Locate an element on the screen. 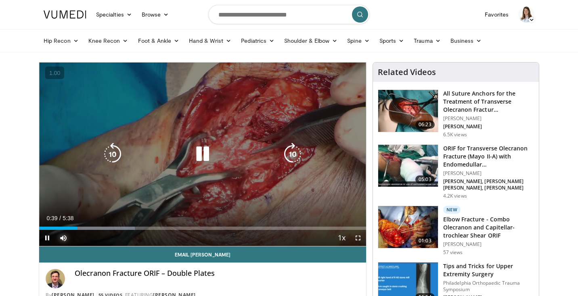 The image size is (578, 296). a: Shoulder & Elbow is located at coordinates (311, 41).